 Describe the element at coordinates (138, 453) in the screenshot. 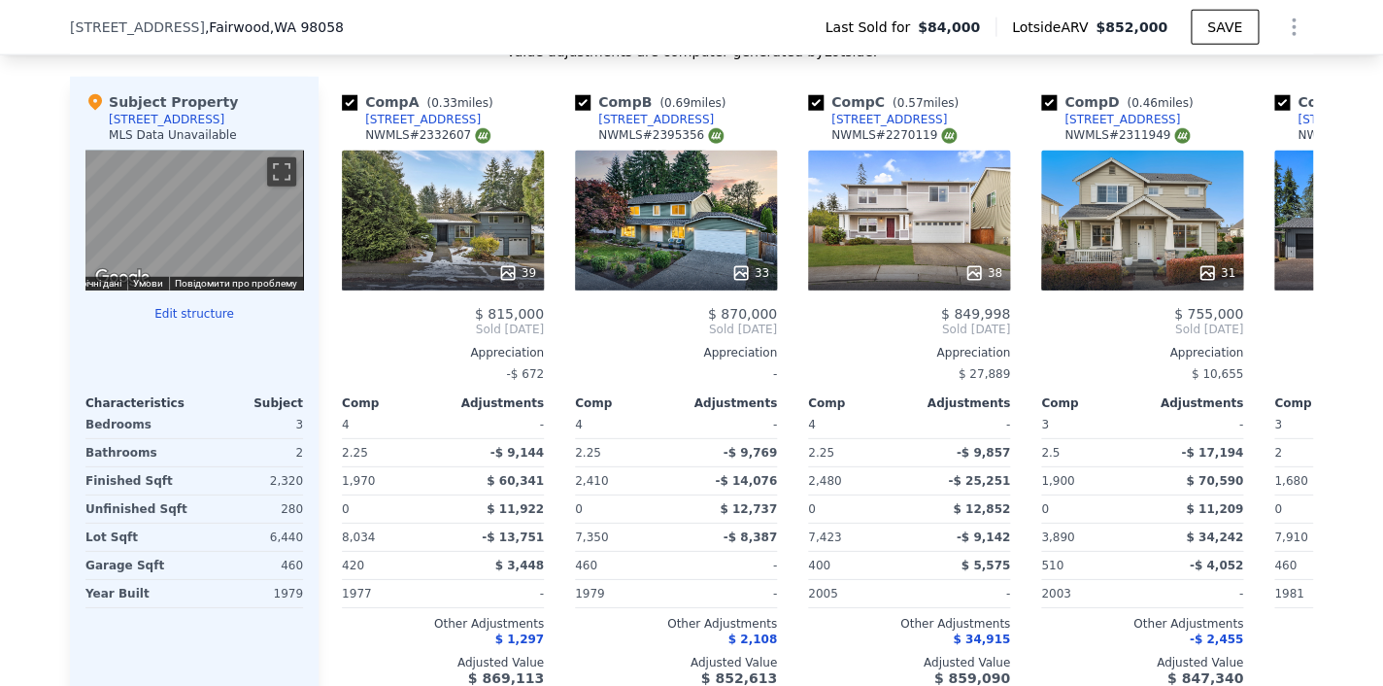

I see `div: Bathrooms` at that location.